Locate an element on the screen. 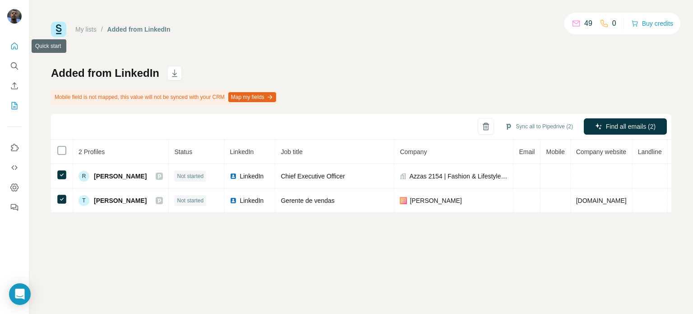 The image size is (693, 314). span: 2 Profiles is located at coordinates (92, 152).